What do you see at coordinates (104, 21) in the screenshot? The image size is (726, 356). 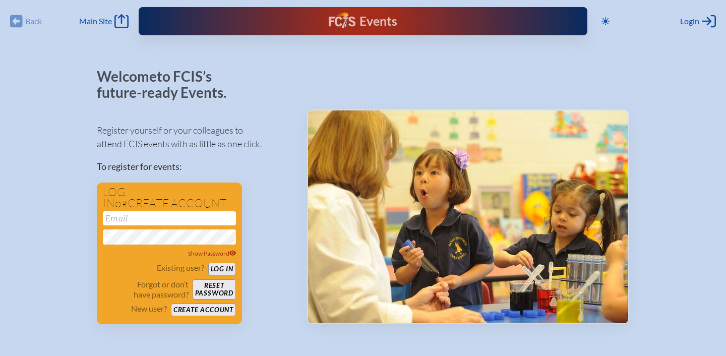 I see `a: Main Site` at bounding box center [104, 21].